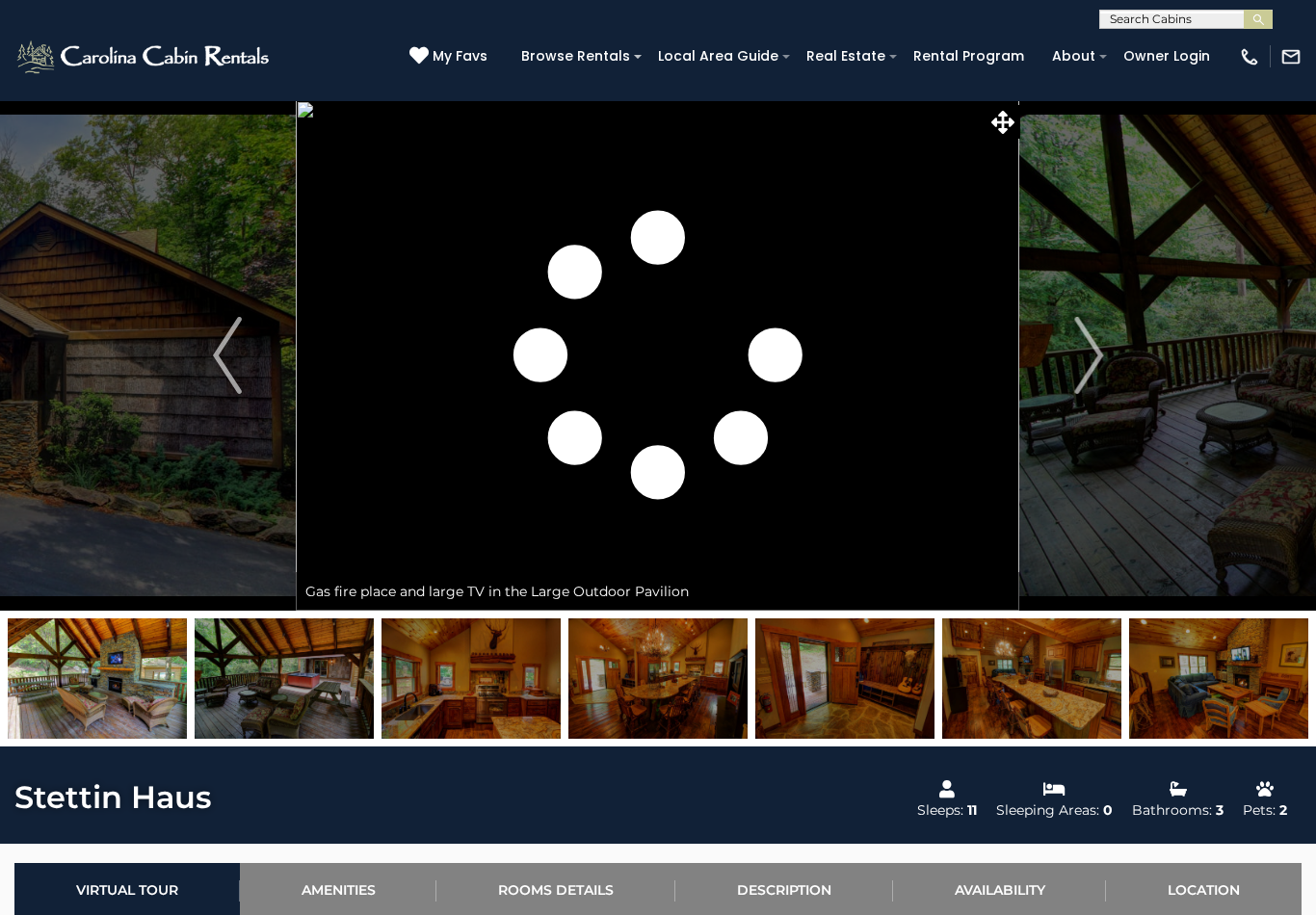 This screenshot has width=1316, height=915. I want to click on a: My Favs, so click(451, 57).